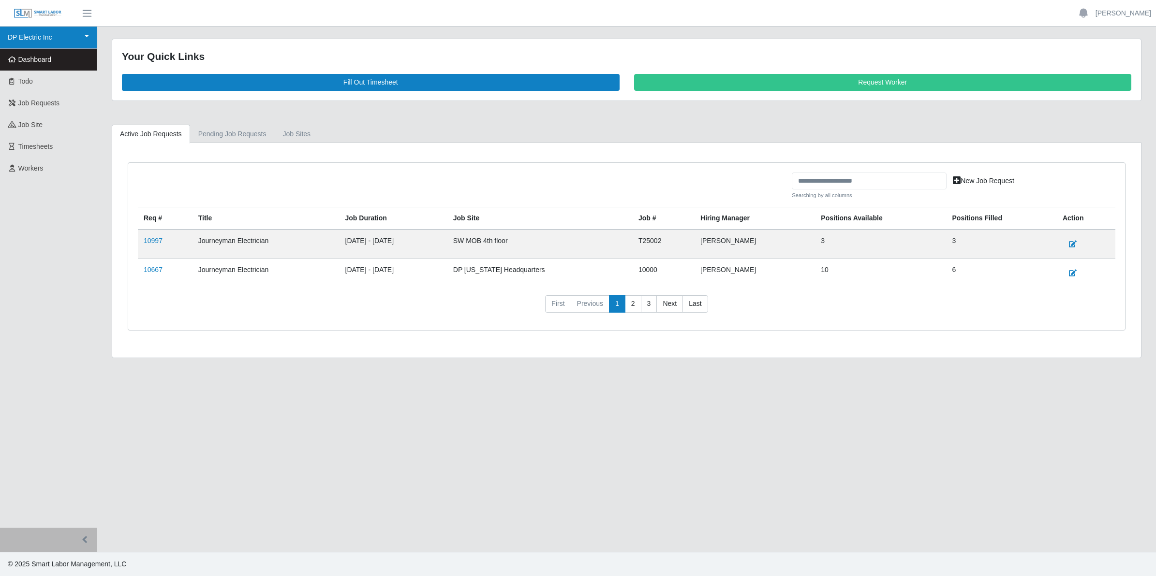 The height and width of the screenshot is (576, 1156). I want to click on th: Title, so click(266, 219).